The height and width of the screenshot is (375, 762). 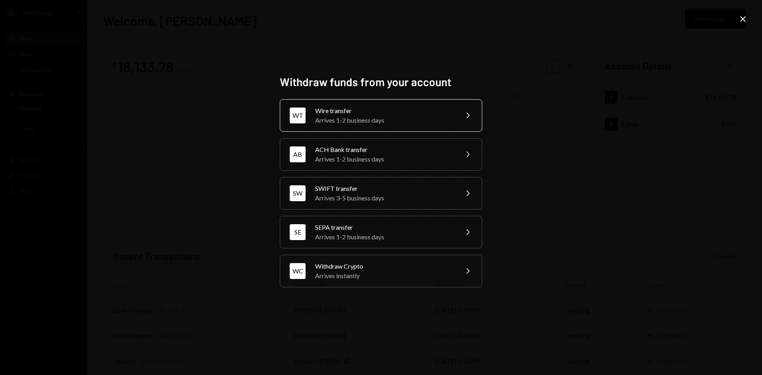 I want to click on div: SE, so click(x=298, y=232).